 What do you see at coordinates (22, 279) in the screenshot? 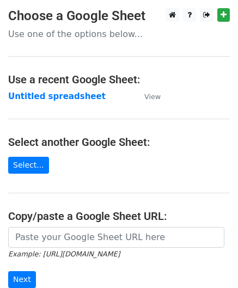
I see `input: Next` at bounding box center [22, 279].